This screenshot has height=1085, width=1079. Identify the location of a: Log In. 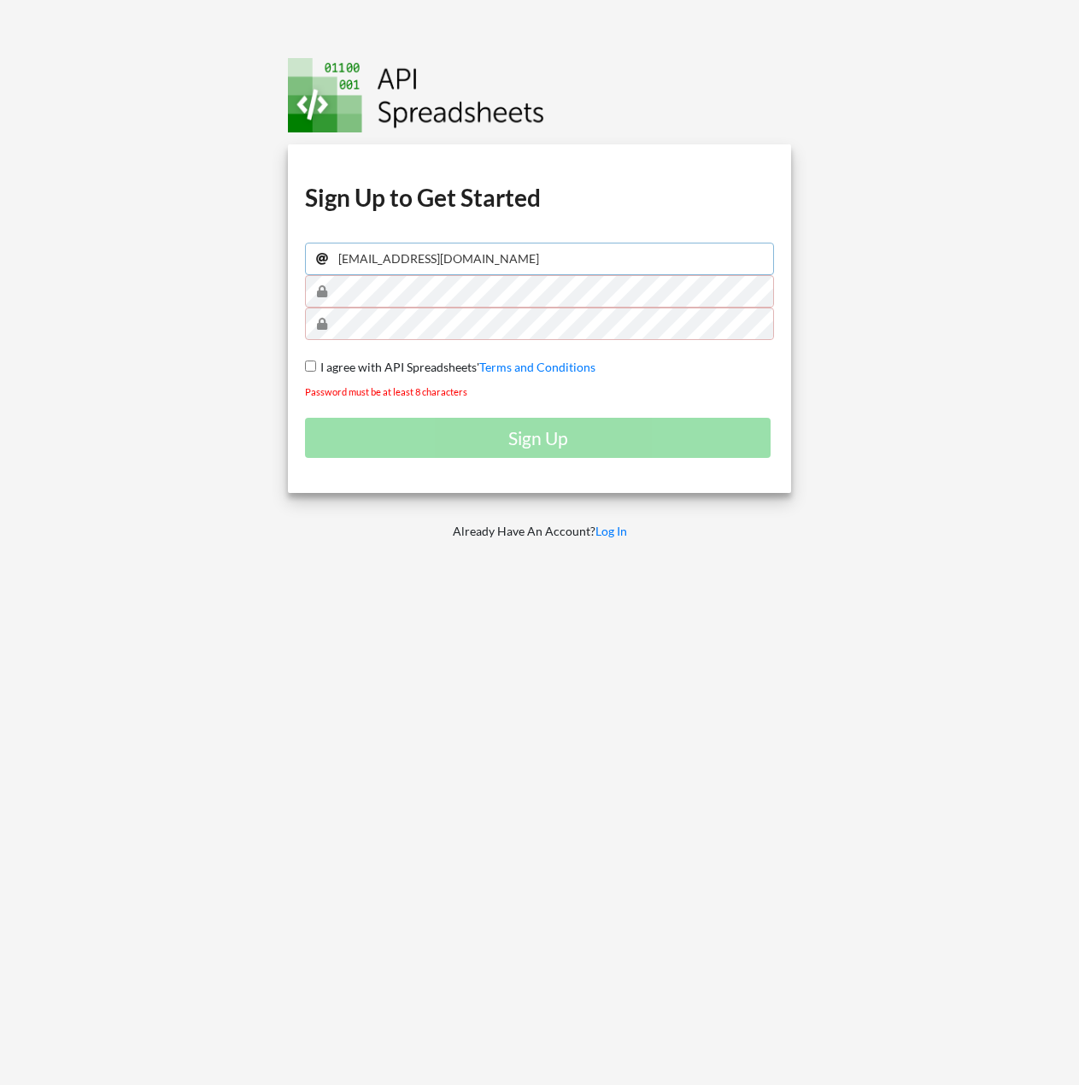
(611, 531).